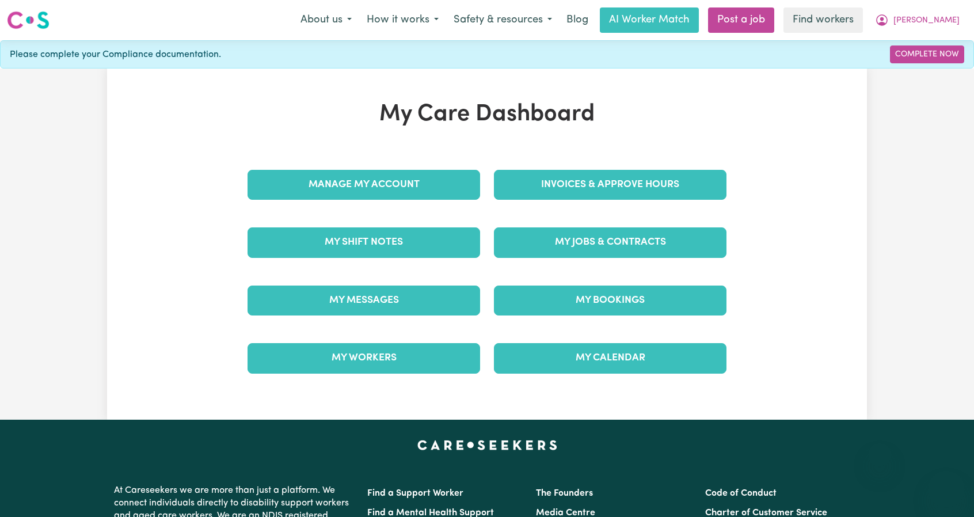 This screenshot has width=974, height=517. I want to click on a: Code of Conduct, so click(741, 494).